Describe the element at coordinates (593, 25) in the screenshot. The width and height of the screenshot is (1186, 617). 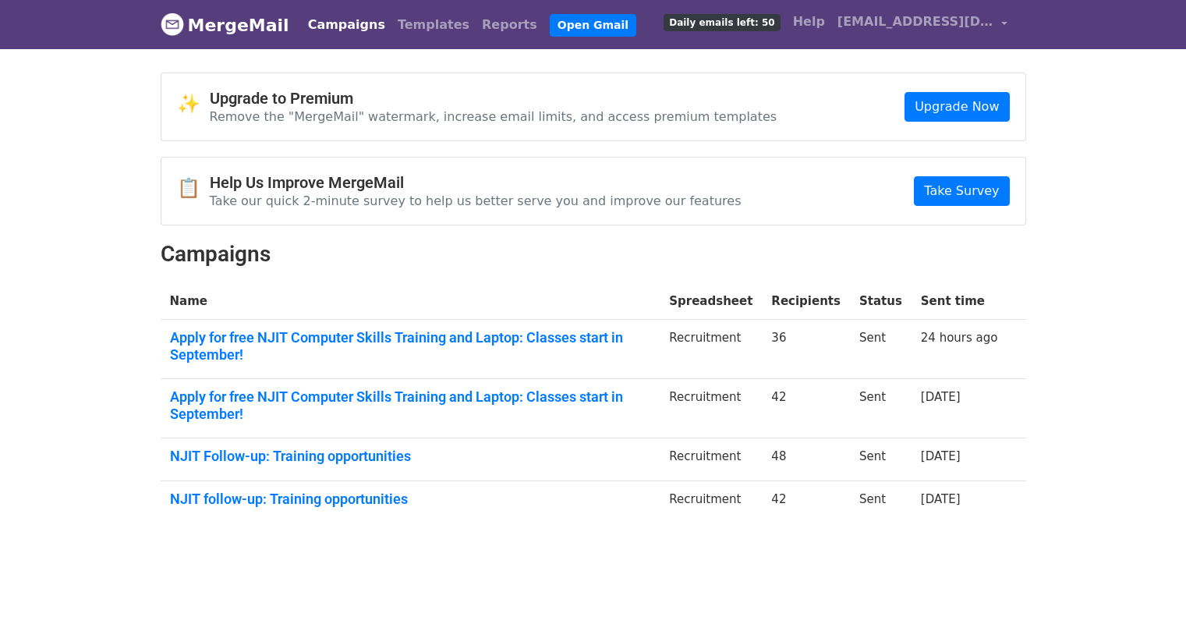
I see `a: Open Gmail` at that location.